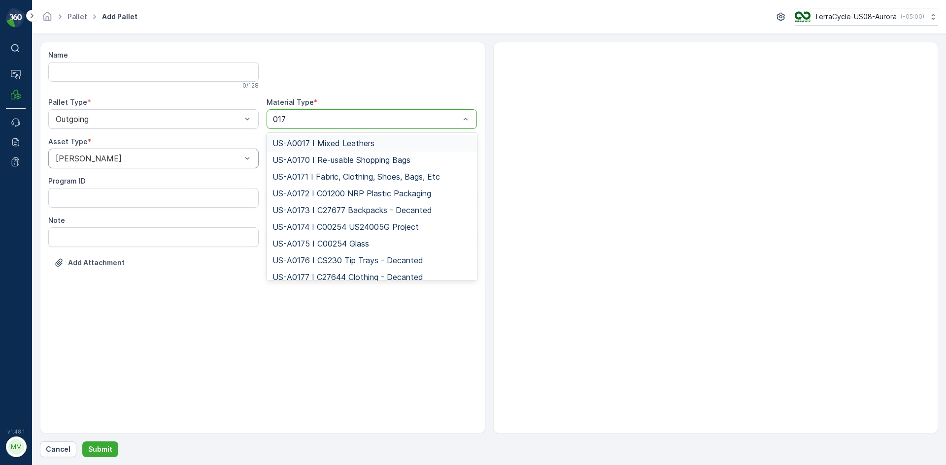 This screenshot has width=946, height=465. I want to click on span: US-A0175 I C00254 Glass, so click(321, 244).